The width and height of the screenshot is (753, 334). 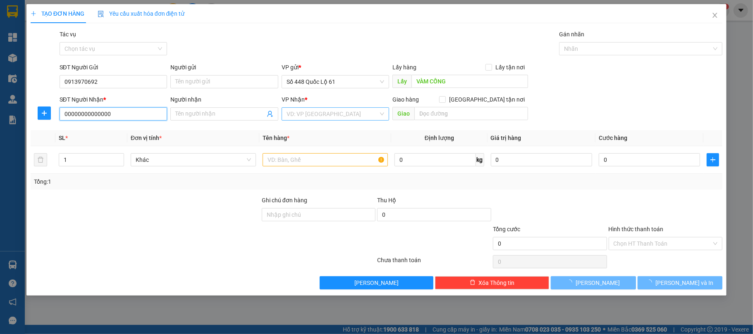 What do you see at coordinates (715, 16) in the screenshot?
I see `button: Close` at bounding box center [715, 16].